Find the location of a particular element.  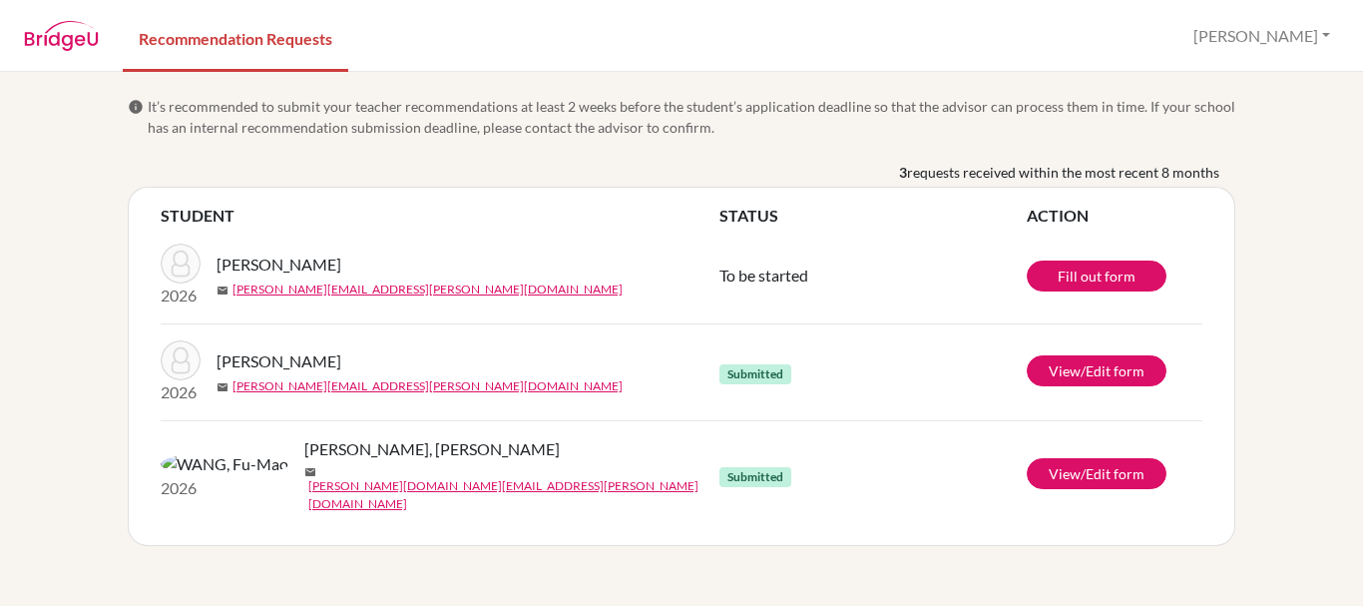

span: info is located at coordinates (136, 107).